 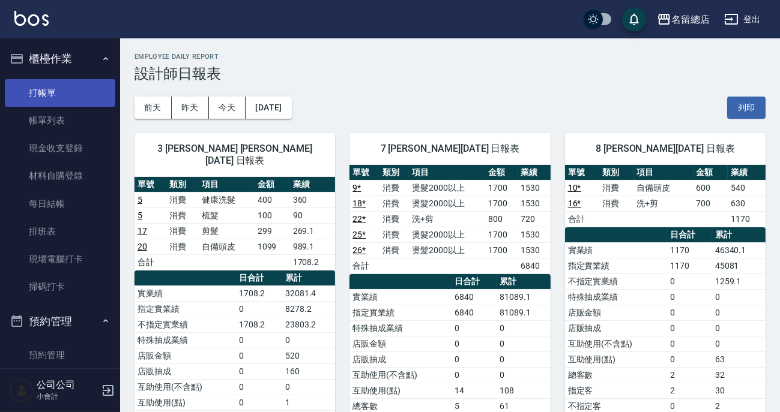 I want to click on td: 32, so click(x=738, y=375).